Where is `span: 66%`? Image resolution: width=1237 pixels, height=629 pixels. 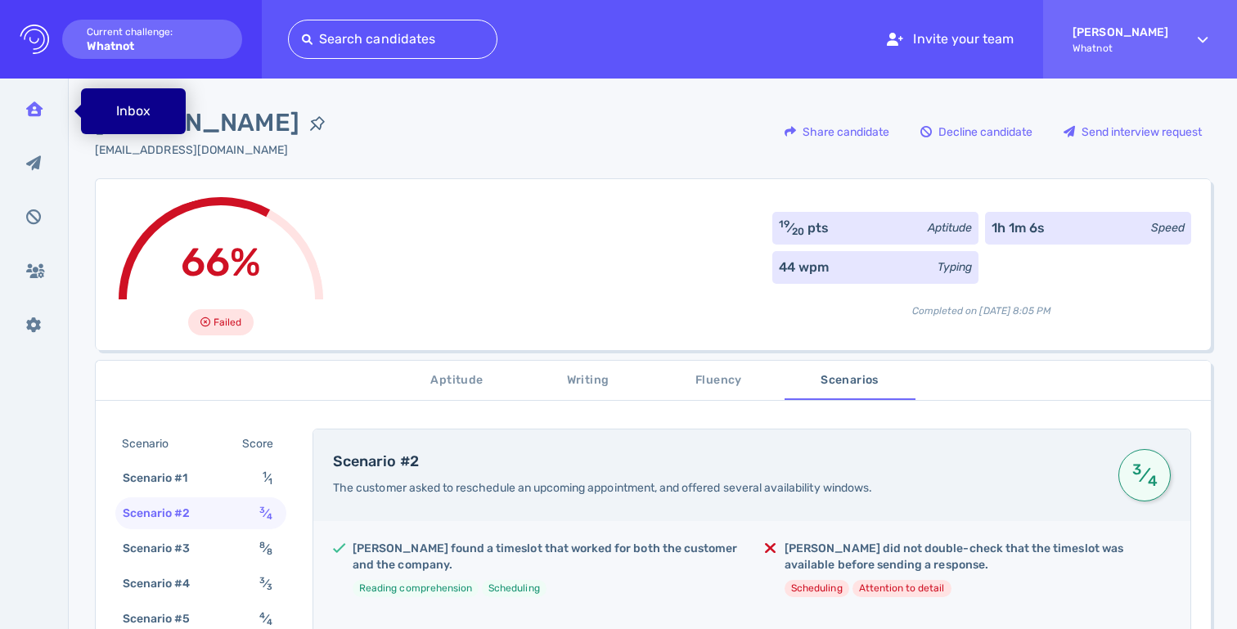 span: 66% is located at coordinates (221, 262).